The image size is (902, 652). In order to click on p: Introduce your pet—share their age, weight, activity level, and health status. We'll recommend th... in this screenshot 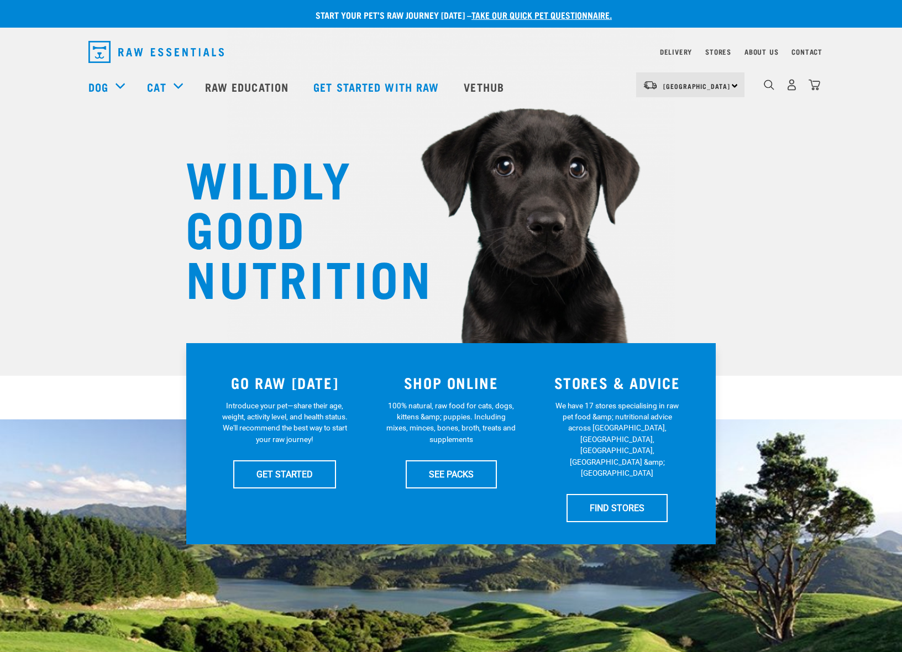, I will do `click(285, 423)`.